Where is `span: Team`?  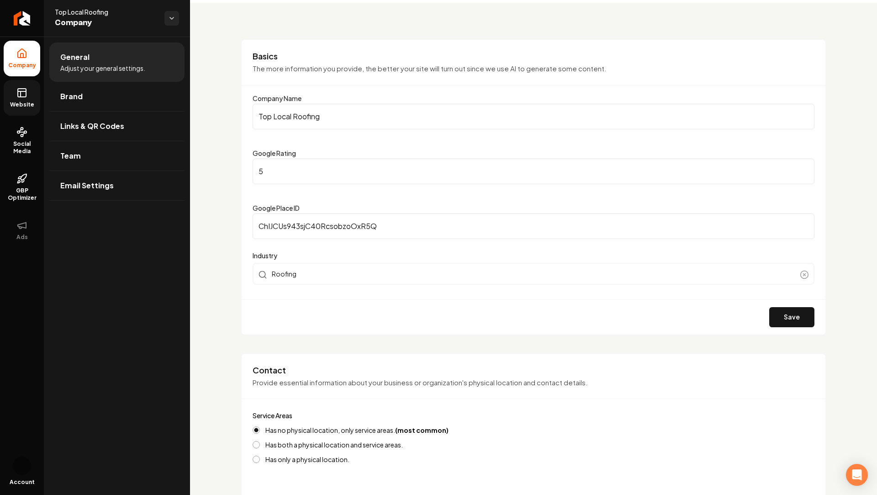 span: Team is located at coordinates (70, 156).